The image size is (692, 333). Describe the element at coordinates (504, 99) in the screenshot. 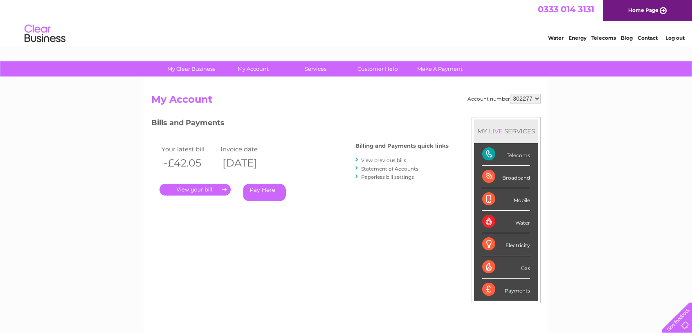

I see `div: Account number` at that location.